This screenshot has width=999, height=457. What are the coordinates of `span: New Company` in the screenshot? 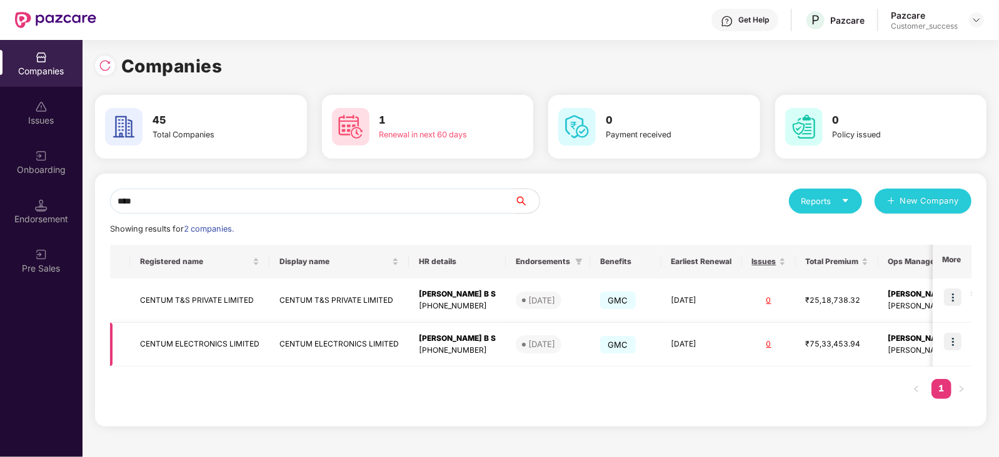 It's located at (929, 201).